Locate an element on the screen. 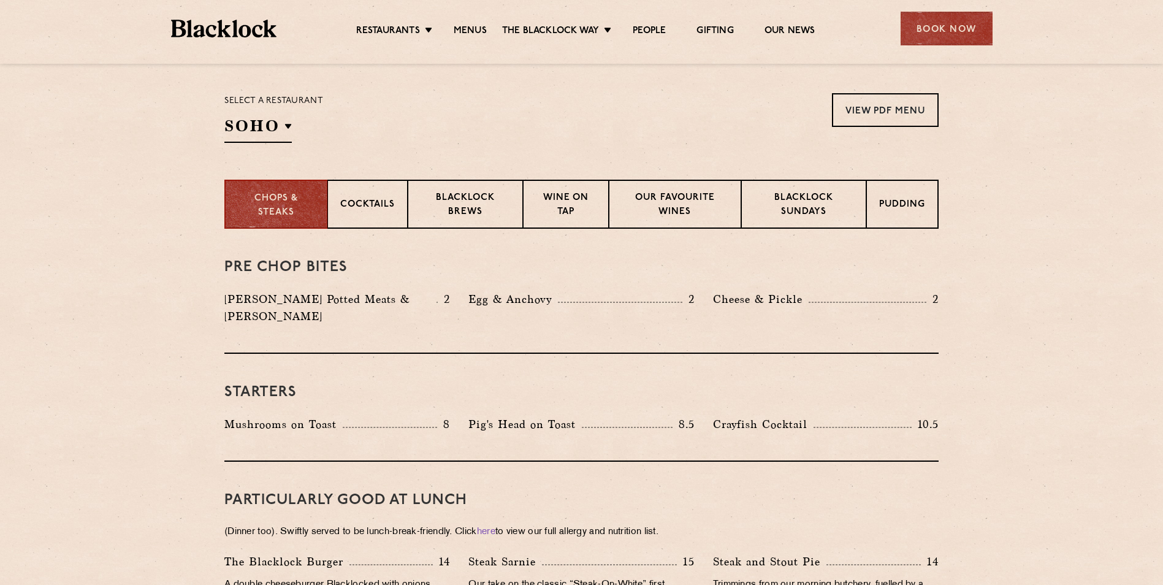  p: (Dinner too). Swiftly served to be lunch-break-friendly. Click to view our full allergy and nutri... is located at coordinates (581, 532).